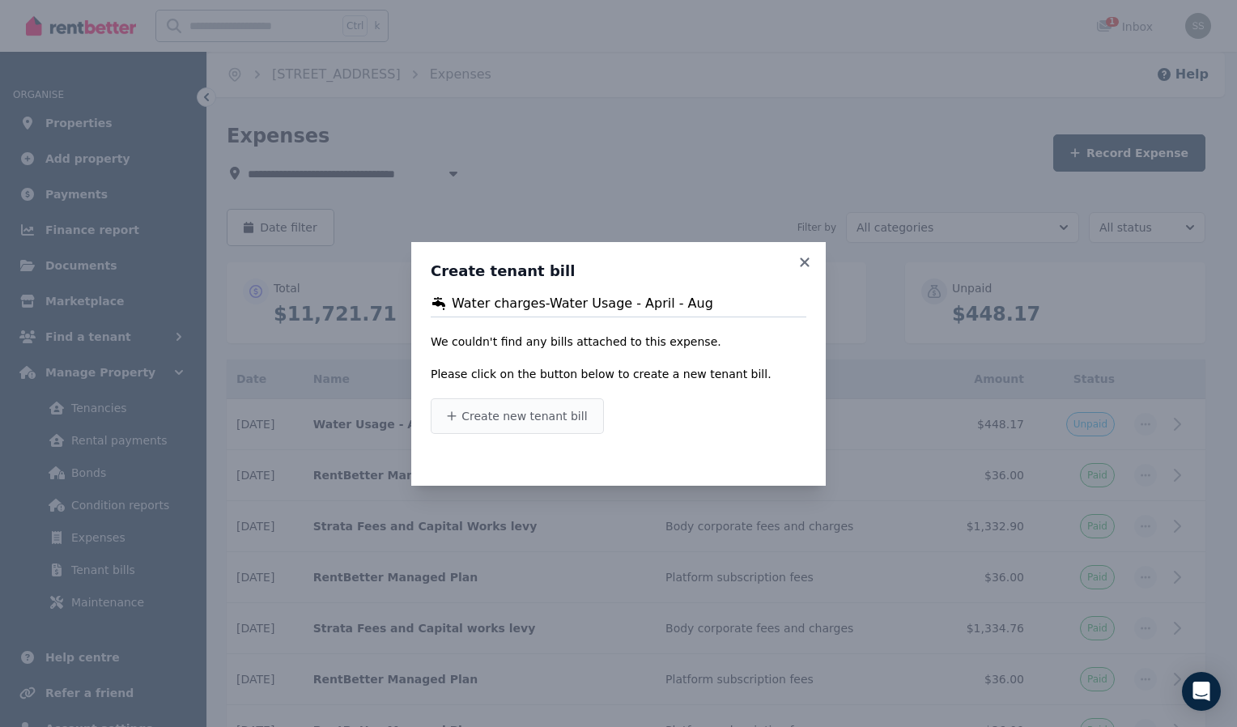 The height and width of the screenshot is (727, 1237). What do you see at coordinates (582, 304) in the screenshot?
I see `span: Water charges - Water Usage - April - Aug` at bounding box center [582, 304].